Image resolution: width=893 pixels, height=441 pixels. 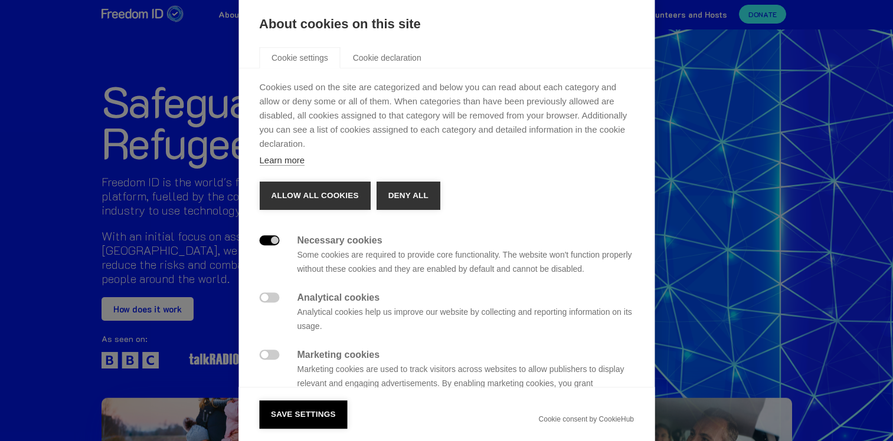 I want to click on strong: About cookies on this site, so click(x=340, y=24).